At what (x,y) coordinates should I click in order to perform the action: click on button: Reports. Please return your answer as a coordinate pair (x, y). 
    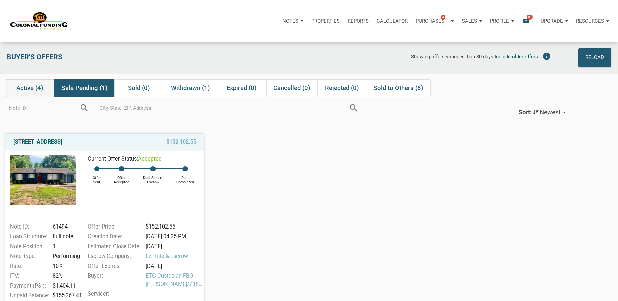
    Looking at the image, I should click on (358, 21).